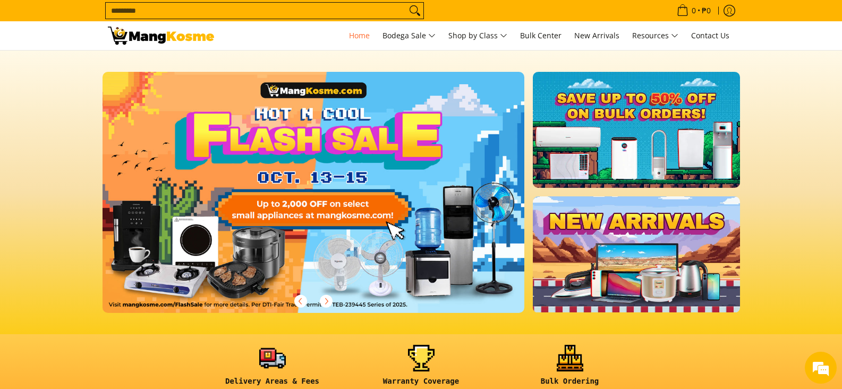 The height and width of the screenshot is (389, 842). Describe the element at coordinates (655, 36) in the screenshot. I see `a: Resources` at that location.